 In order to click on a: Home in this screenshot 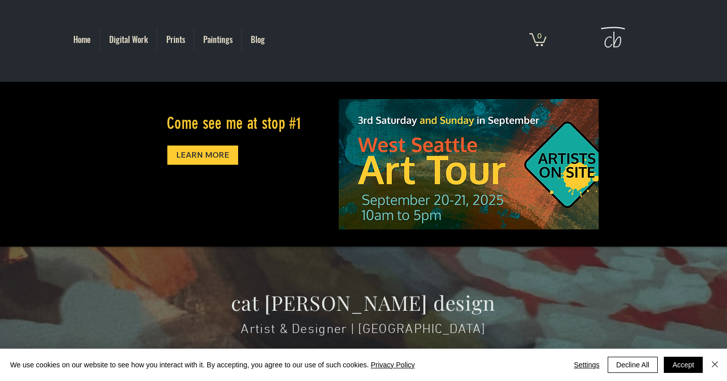, I will do `click(81, 39)`.